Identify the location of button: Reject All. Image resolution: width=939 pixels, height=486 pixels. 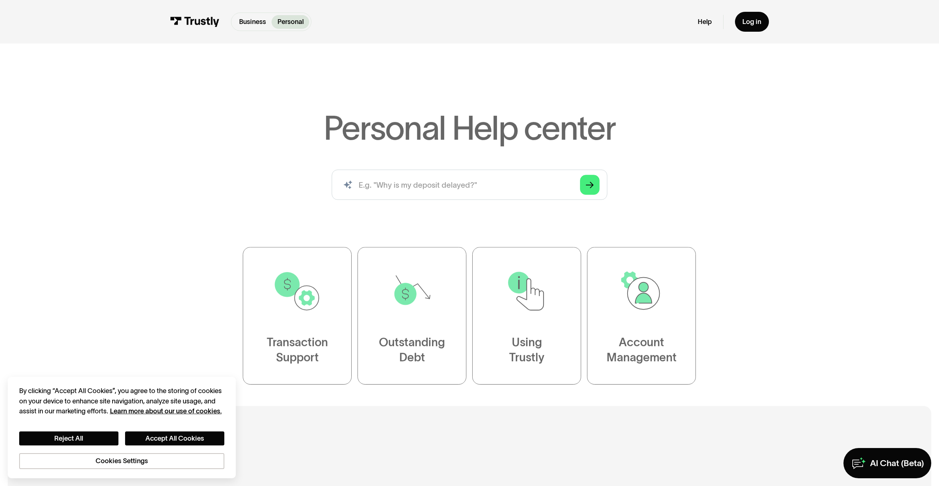
(69, 439).